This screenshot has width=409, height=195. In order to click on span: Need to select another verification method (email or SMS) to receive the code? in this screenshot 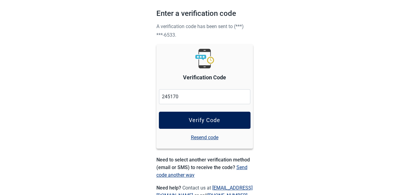, I will do `click(203, 164)`.